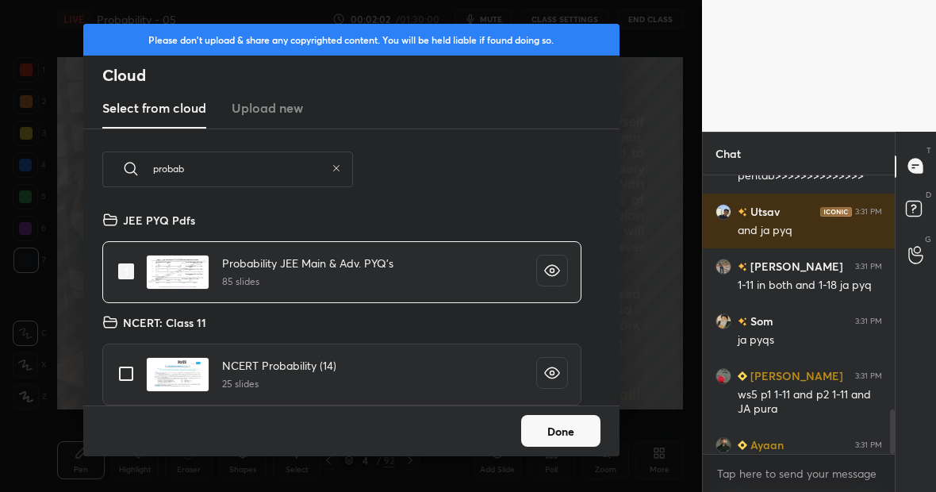  Describe the element at coordinates (723, 211) in the screenshot. I see `img: 85dcc8498998478fb1d942adb4658278.jpg` at that location.